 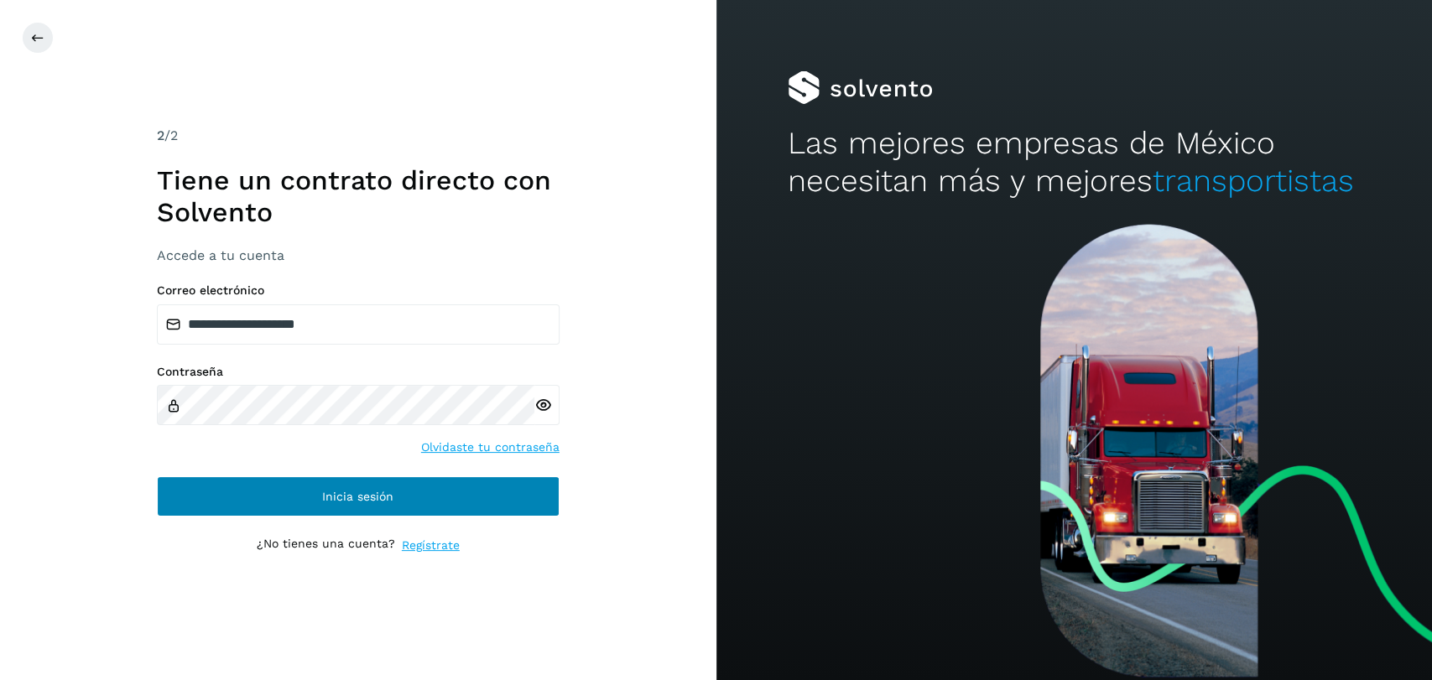 What do you see at coordinates (358, 290) in the screenshot?
I see `label: Correo electrónico` at bounding box center [358, 290].